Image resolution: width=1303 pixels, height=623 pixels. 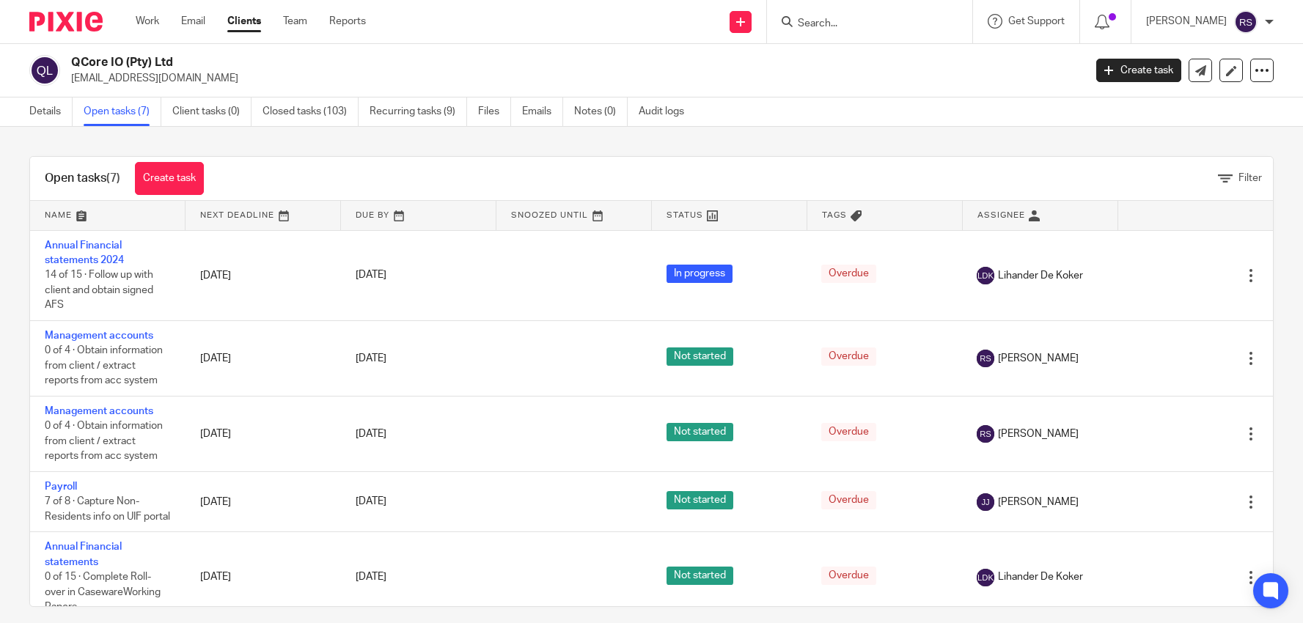 I want to click on span: Tags, so click(x=835, y=215).